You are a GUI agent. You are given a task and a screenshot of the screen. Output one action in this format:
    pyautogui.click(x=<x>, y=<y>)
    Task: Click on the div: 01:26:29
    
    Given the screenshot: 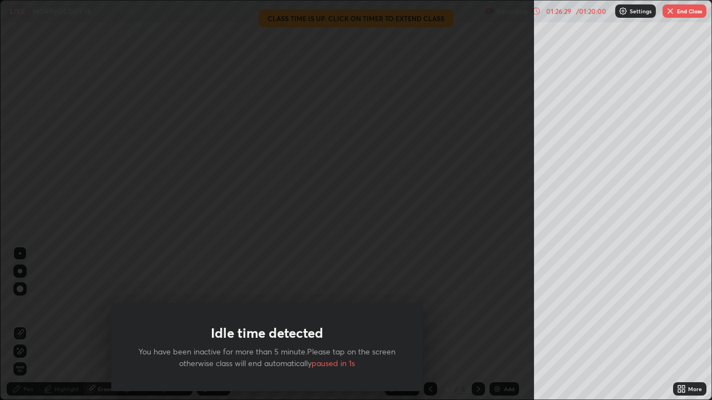 What is the action you would take?
    pyautogui.click(x=558, y=11)
    